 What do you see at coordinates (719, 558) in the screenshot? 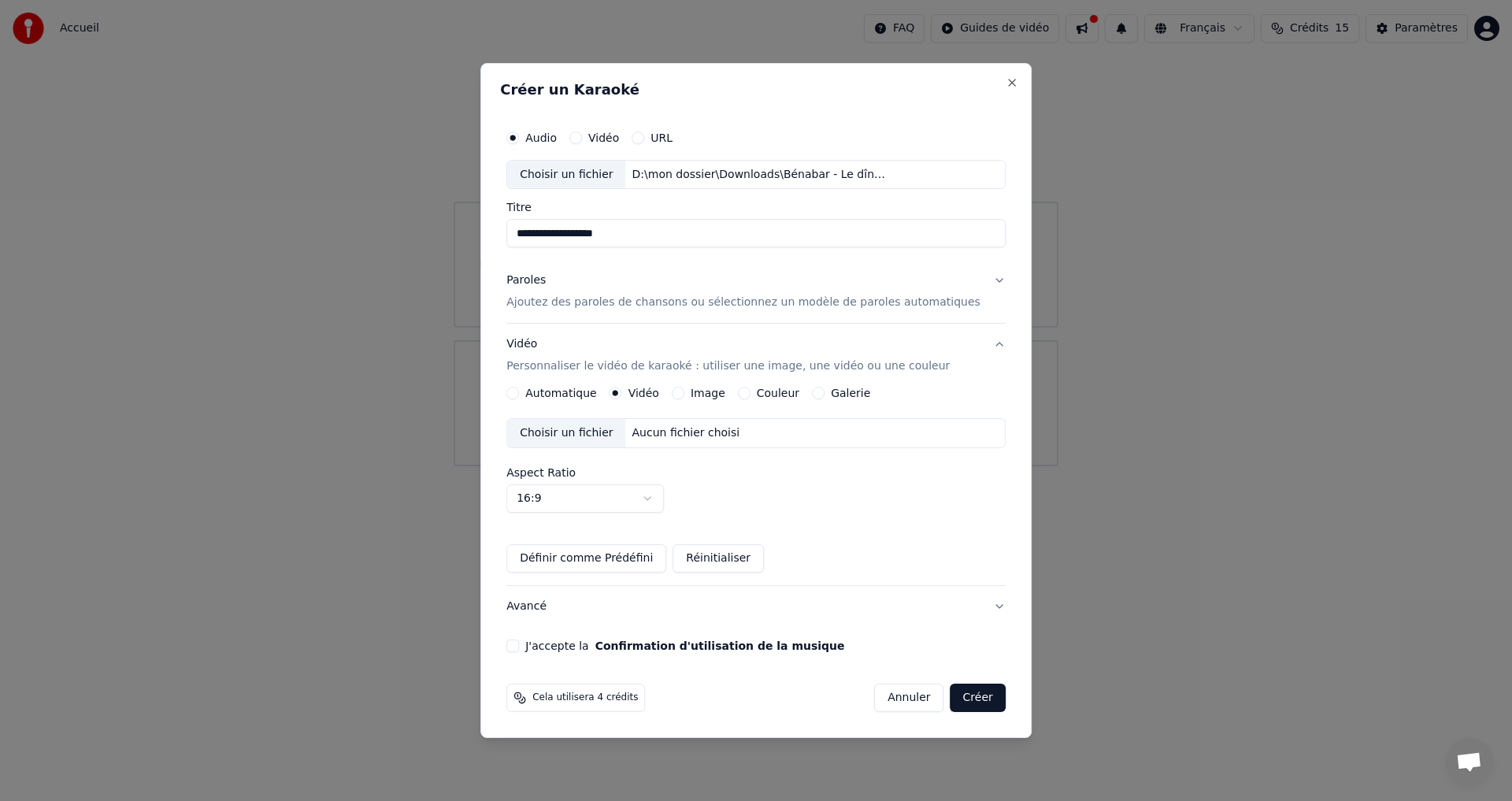
I see `button: Réinitialiser` at bounding box center [719, 558].